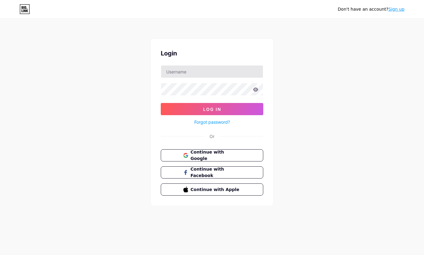 The width and height of the screenshot is (424, 255). What do you see at coordinates (212, 172) in the screenshot?
I see `a: Continue with Facebook` at bounding box center [212, 172].